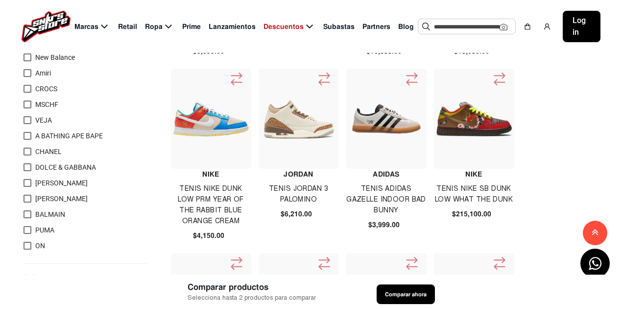 Image resolution: width=622 pixels, height=309 pixels. I want to click on span: Marcas, so click(86, 26).